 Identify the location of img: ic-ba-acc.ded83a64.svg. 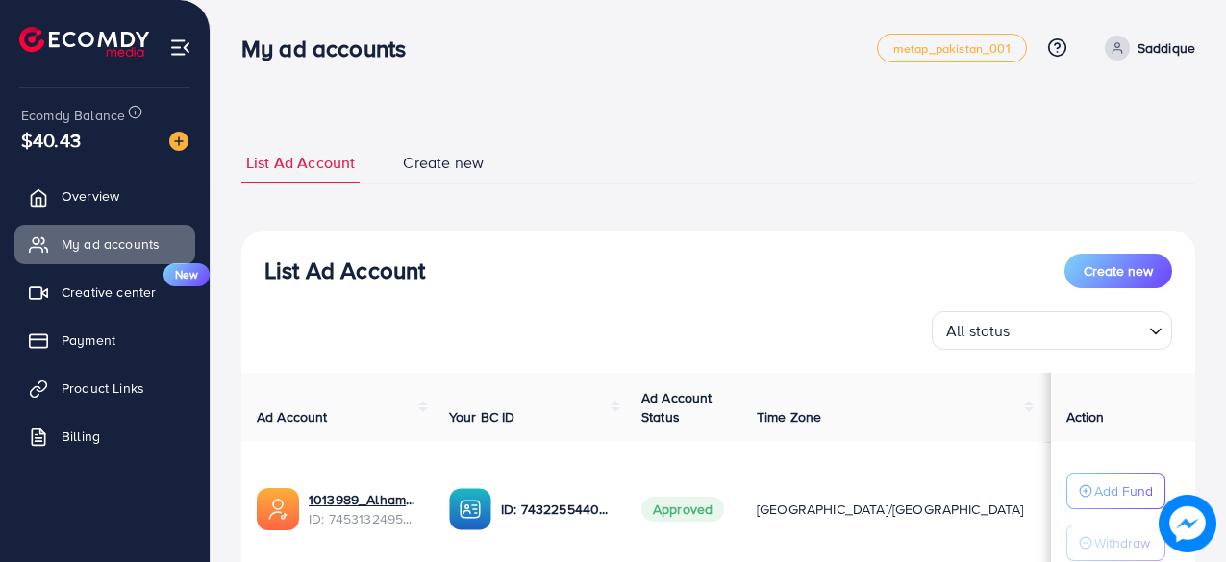
(470, 510).